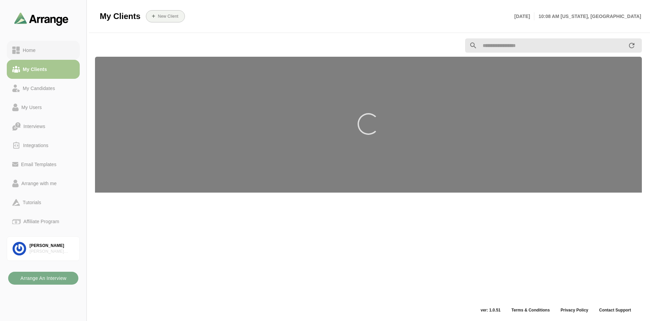  Describe the element at coordinates (34, 126) in the screenshot. I see `div: Interviews` at that location.